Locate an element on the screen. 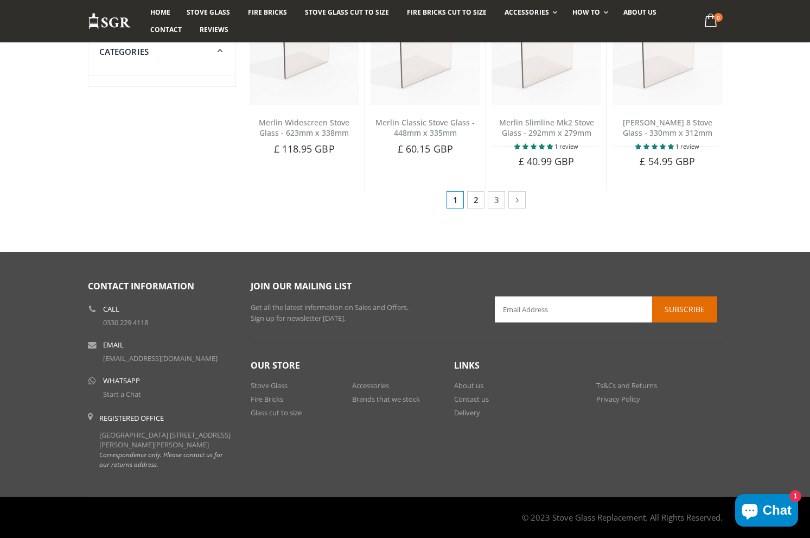  a: Glass cut to size is located at coordinates (276, 412).